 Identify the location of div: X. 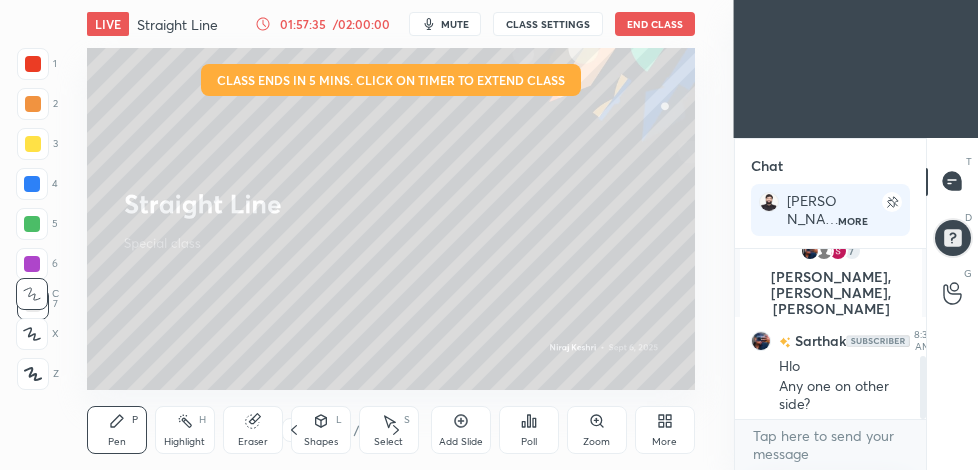
(37, 334).